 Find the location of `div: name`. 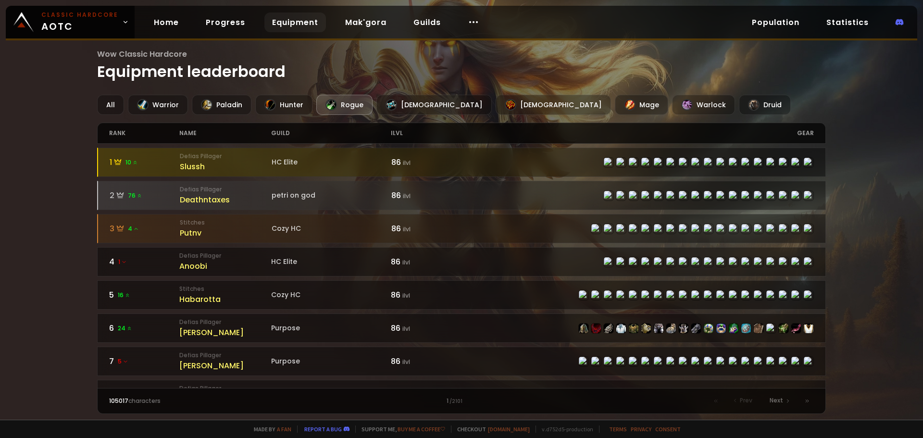

div: name is located at coordinates (225, 133).